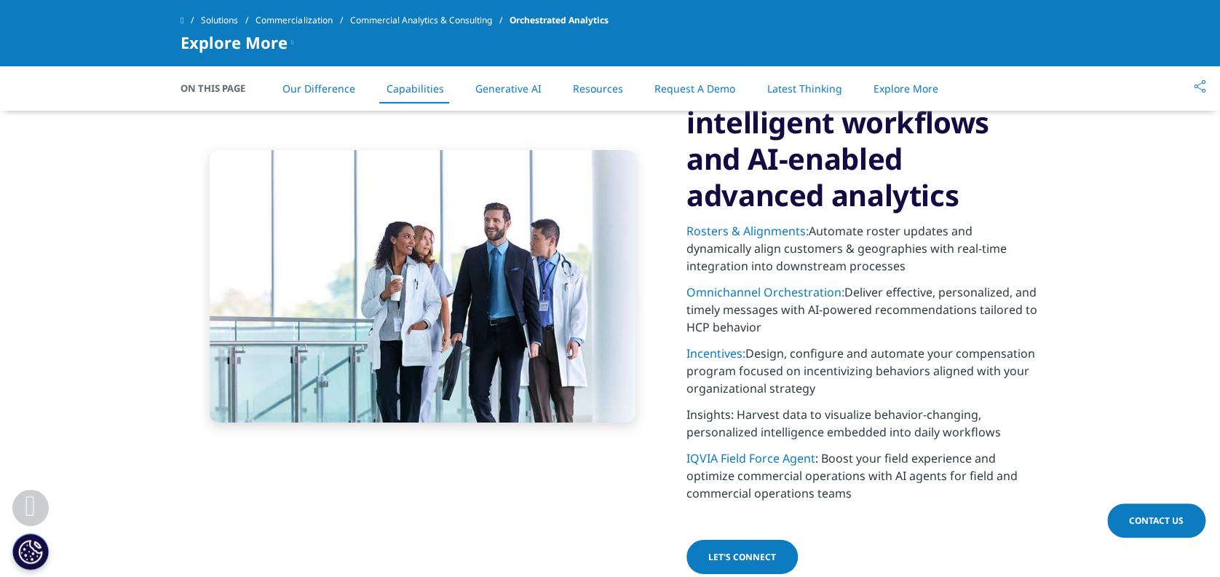 The image size is (1220, 577). What do you see at coordinates (748, 231) in the screenshot?
I see `a: Rosters & Alignments:` at bounding box center [748, 231].